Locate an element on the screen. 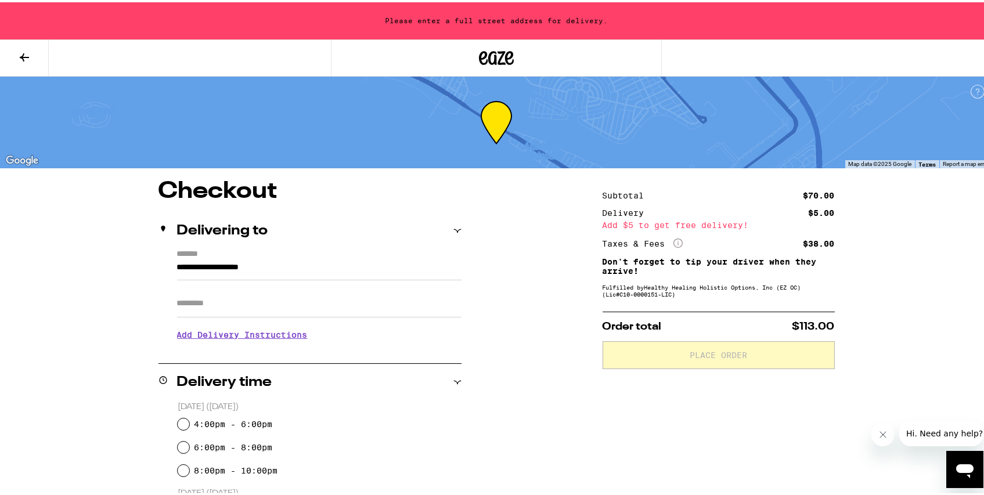 This screenshot has height=495, width=984. button: Place Order is located at coordinates (719, 353).